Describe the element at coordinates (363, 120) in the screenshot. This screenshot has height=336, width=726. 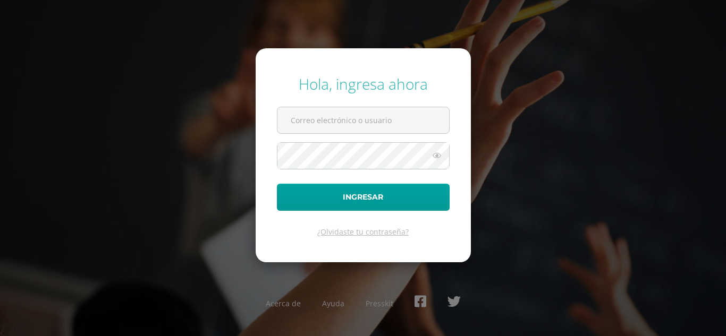
I see `input: Correo electrónico o usuario` at that location.